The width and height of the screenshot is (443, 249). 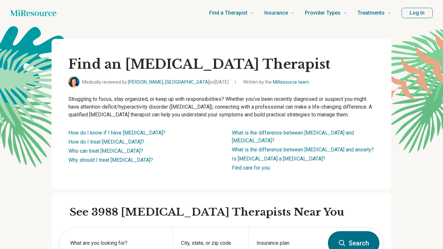 What do you see at coordinates (276, 82) in the screenshot?
I see `span: Written by the` at bounding box center [276, 82].